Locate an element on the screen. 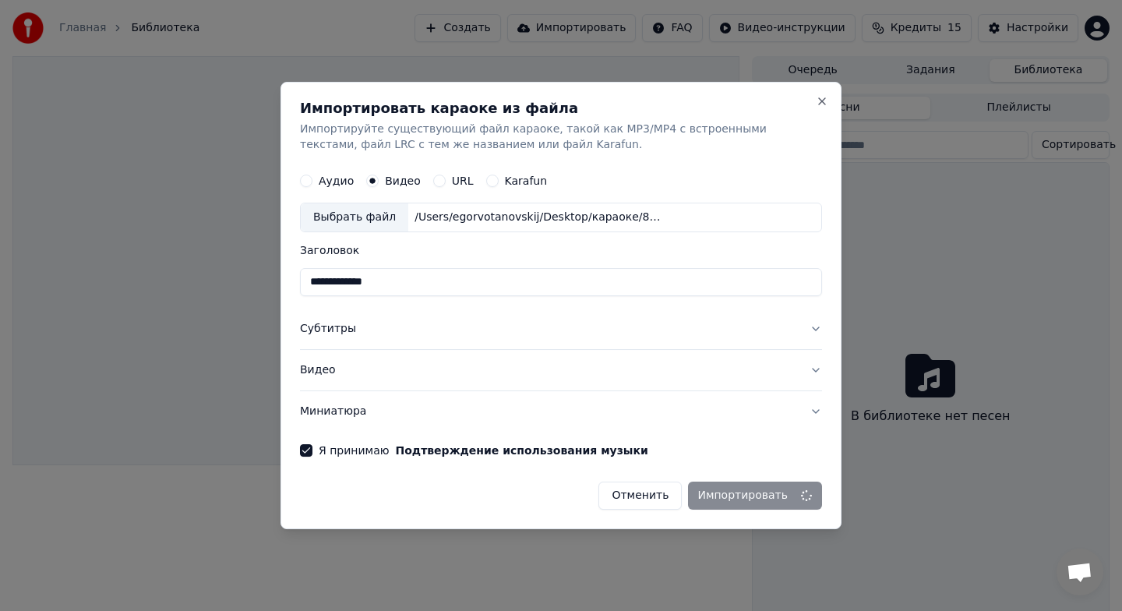  label: Karafun is located at coordinates (526, 181).